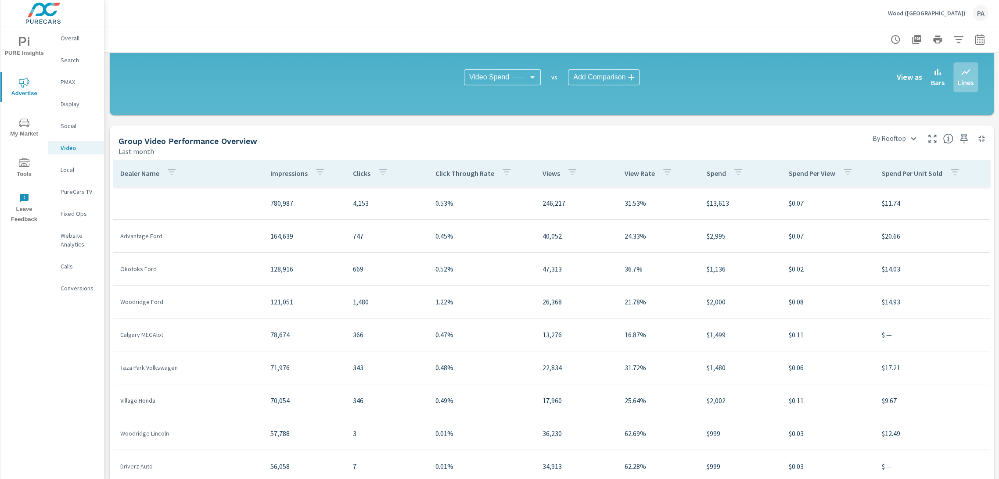 This screenshot has width=999, height=479. Describe the element at coordinates (79, 214) in the screenshot. I see `p: Fixed Ops` at that location.